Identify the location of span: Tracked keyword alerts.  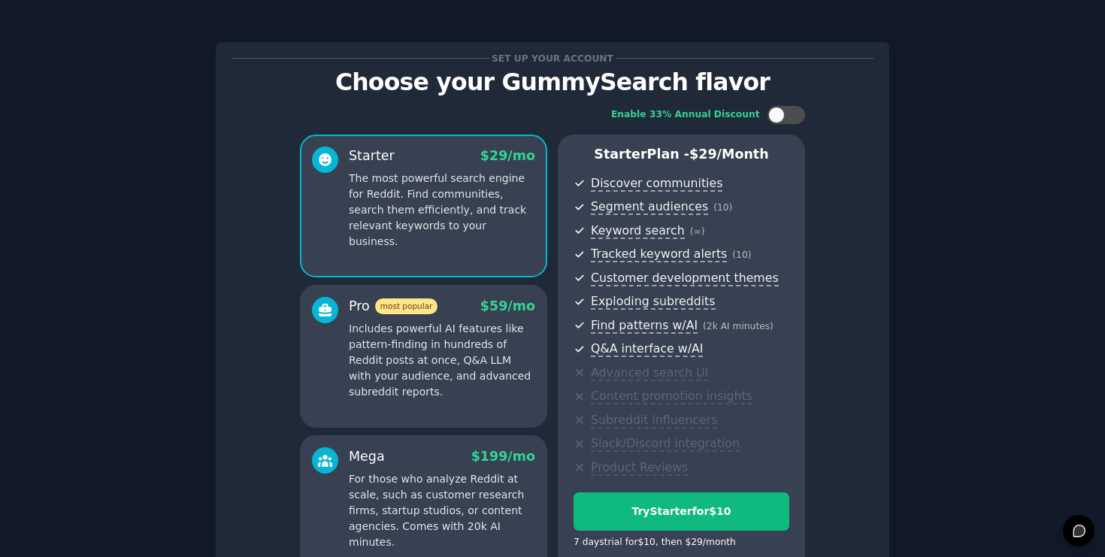
(659, 254).